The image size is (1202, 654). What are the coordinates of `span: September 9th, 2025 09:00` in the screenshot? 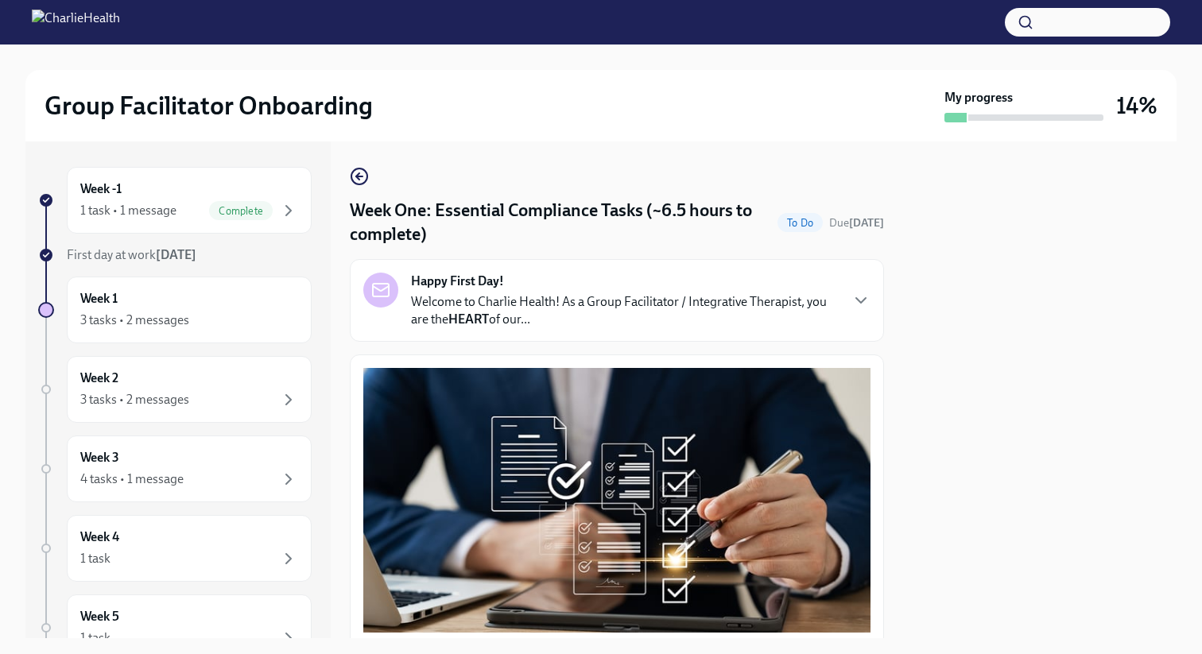 It's located at (856, 223).